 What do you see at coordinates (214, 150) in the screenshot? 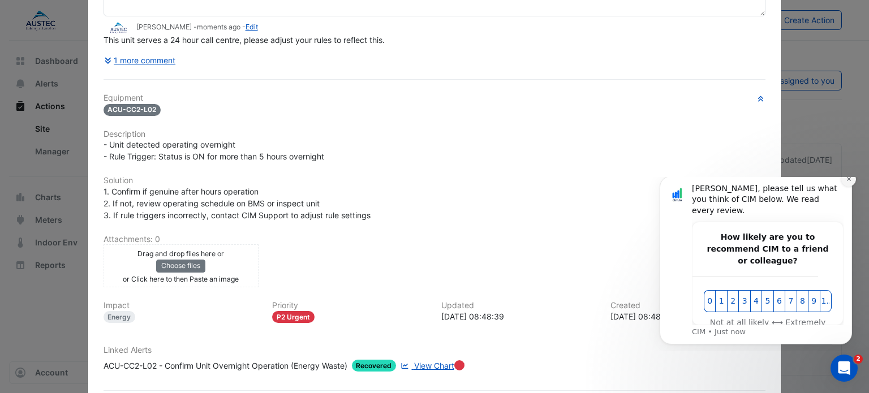
I see `span: - Unit detected operating overnight - Rule Trigger: Status is ON for more than 5 hours overnight` at bounding box center [214, 150].